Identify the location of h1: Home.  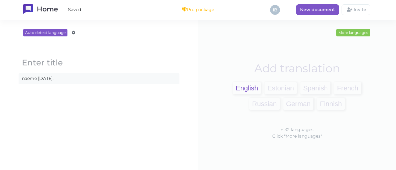
(47, 10).